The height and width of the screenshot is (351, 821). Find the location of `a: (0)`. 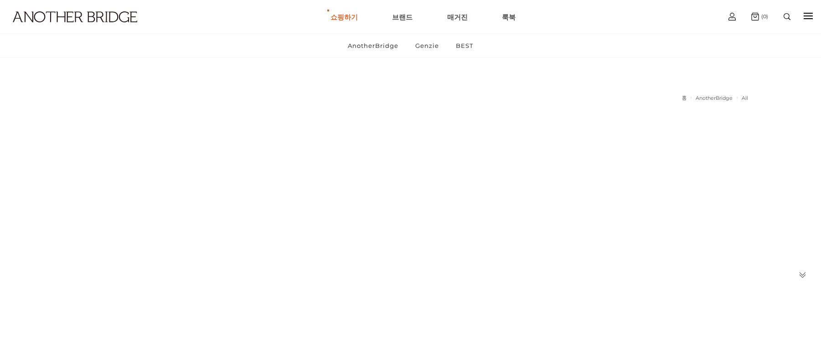

a: (0) is located at coordinates (759, 16).